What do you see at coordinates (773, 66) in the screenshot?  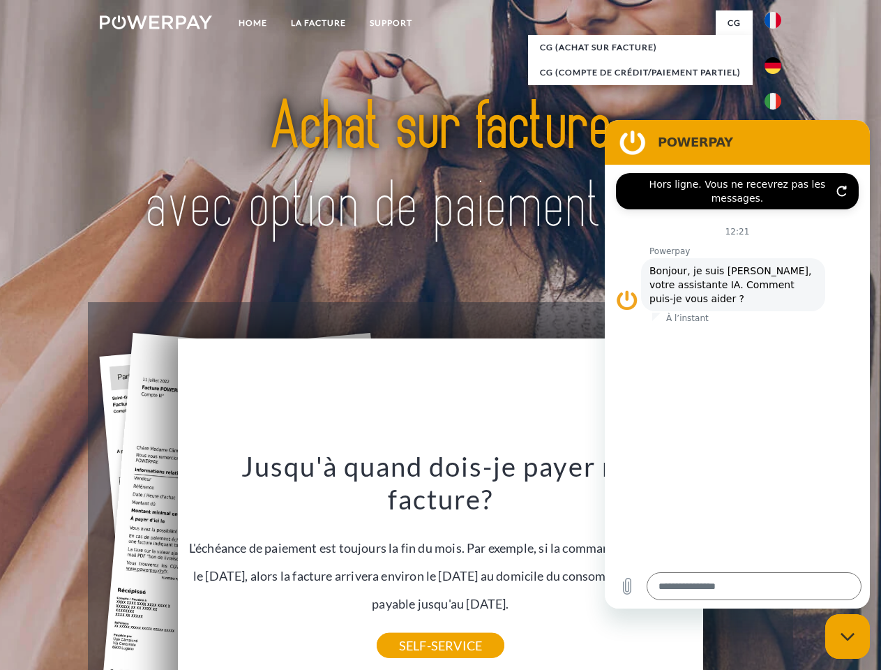 I see `img: de` at bounding box center [773, 66].